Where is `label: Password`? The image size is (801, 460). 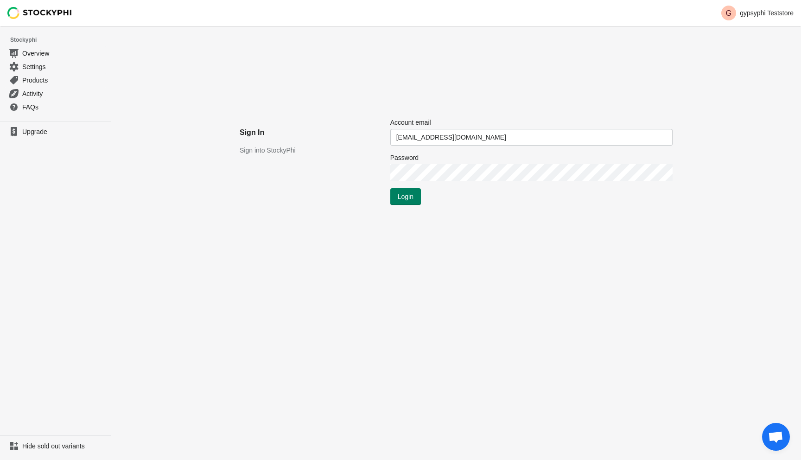
label: Password is located at coordinates (404, 158).